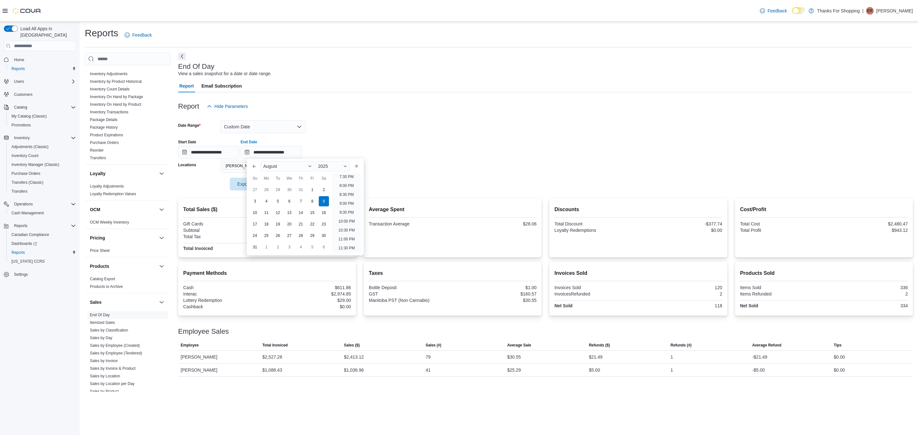  What do you see at coordinates (563, 306) in the screenshot?
I see `strong: Net Sold` at bounding box center [563, 306].